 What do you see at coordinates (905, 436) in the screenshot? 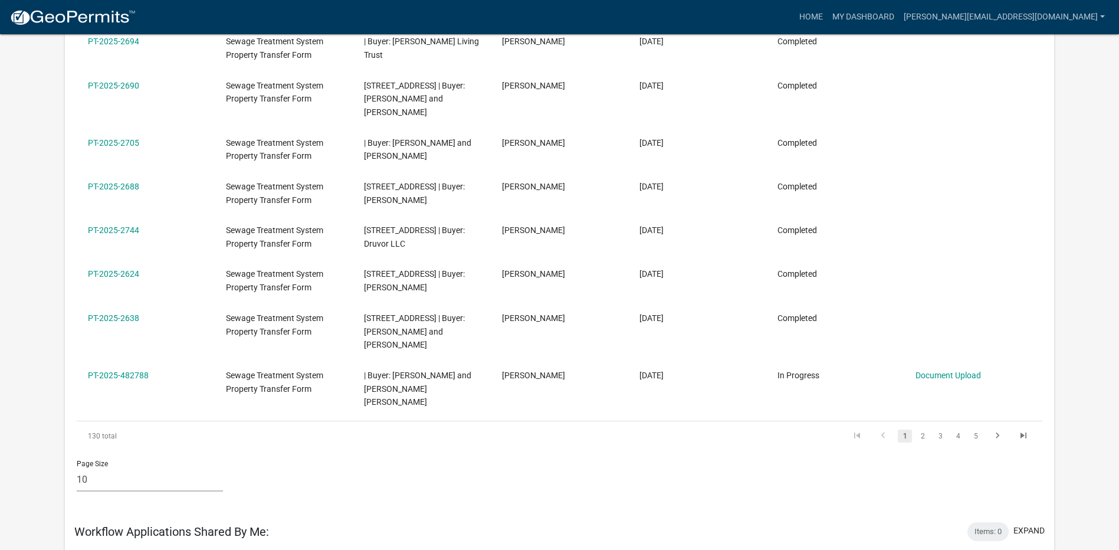
I see `a: 1` at bounding box center [905, 436].